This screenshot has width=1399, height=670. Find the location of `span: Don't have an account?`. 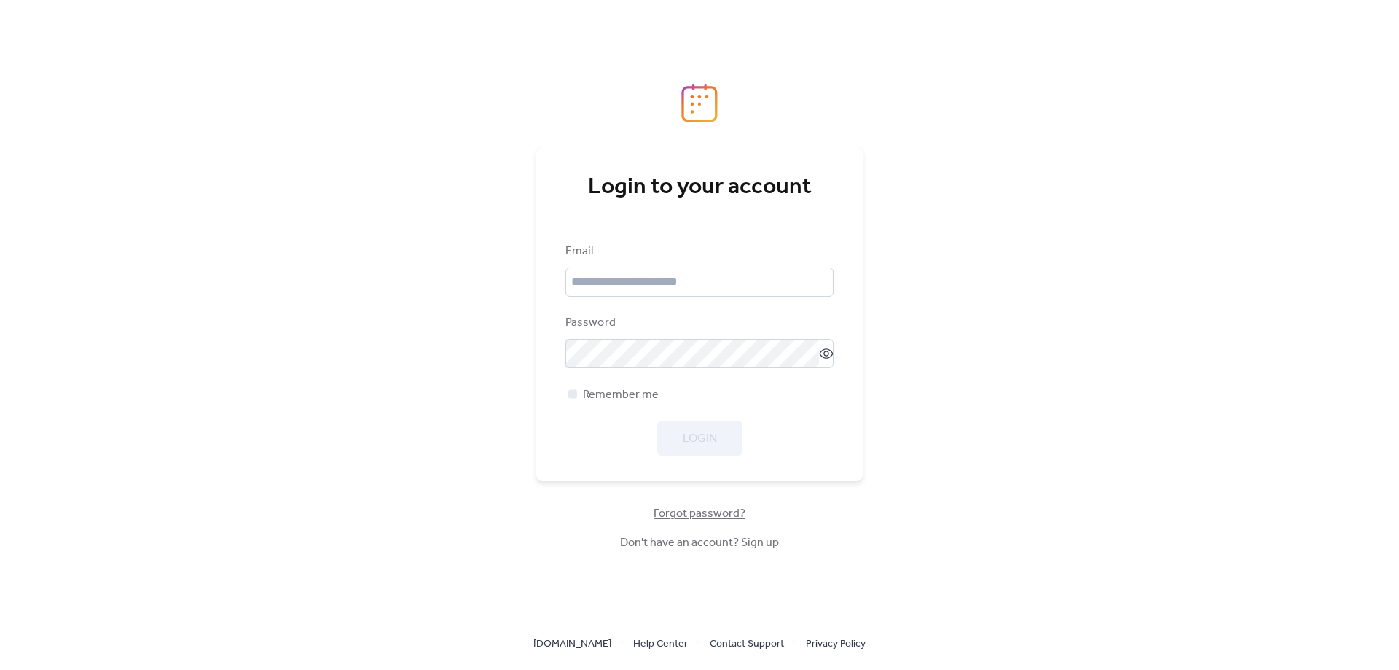

span: Don't have an account? is located at coordinates (700, 543).